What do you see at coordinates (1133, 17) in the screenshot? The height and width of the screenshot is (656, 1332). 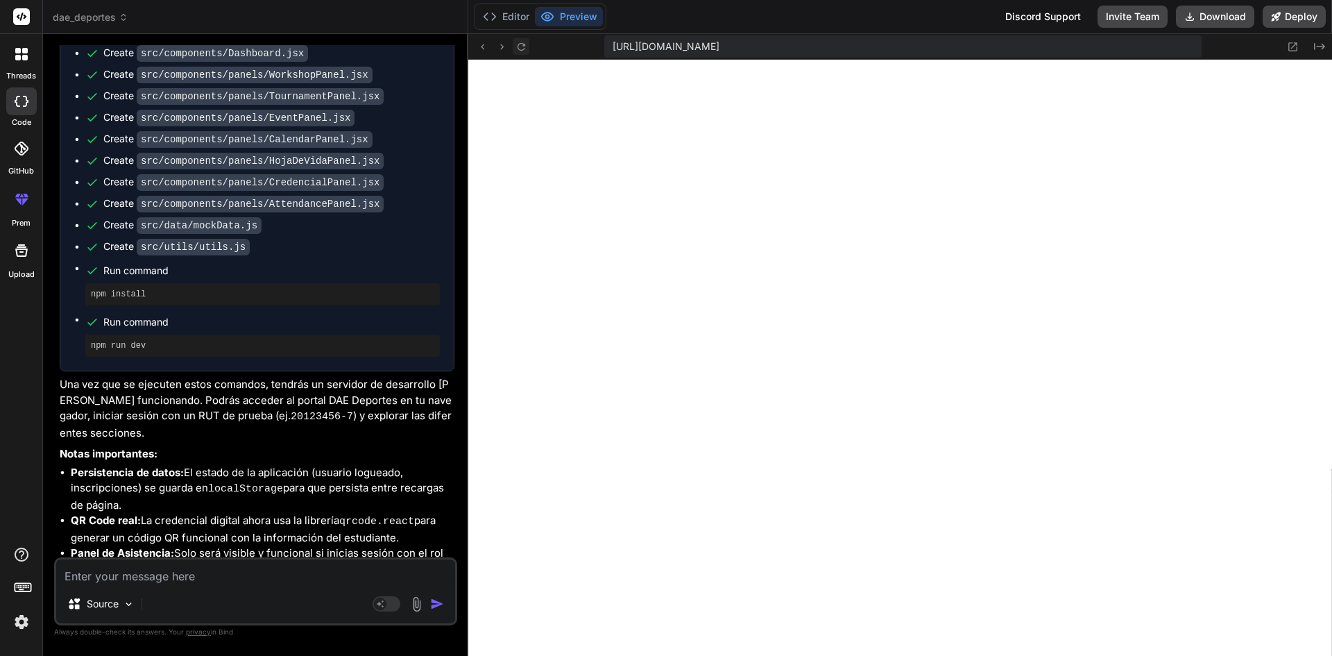 I see `button: Invite Team` at bounding box center [1133, 17].